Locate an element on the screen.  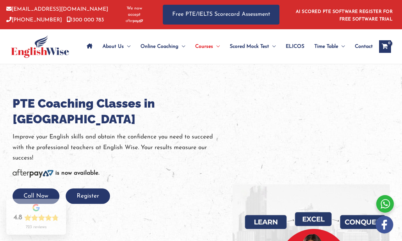
a: Register is located at coordinates (88, 196).